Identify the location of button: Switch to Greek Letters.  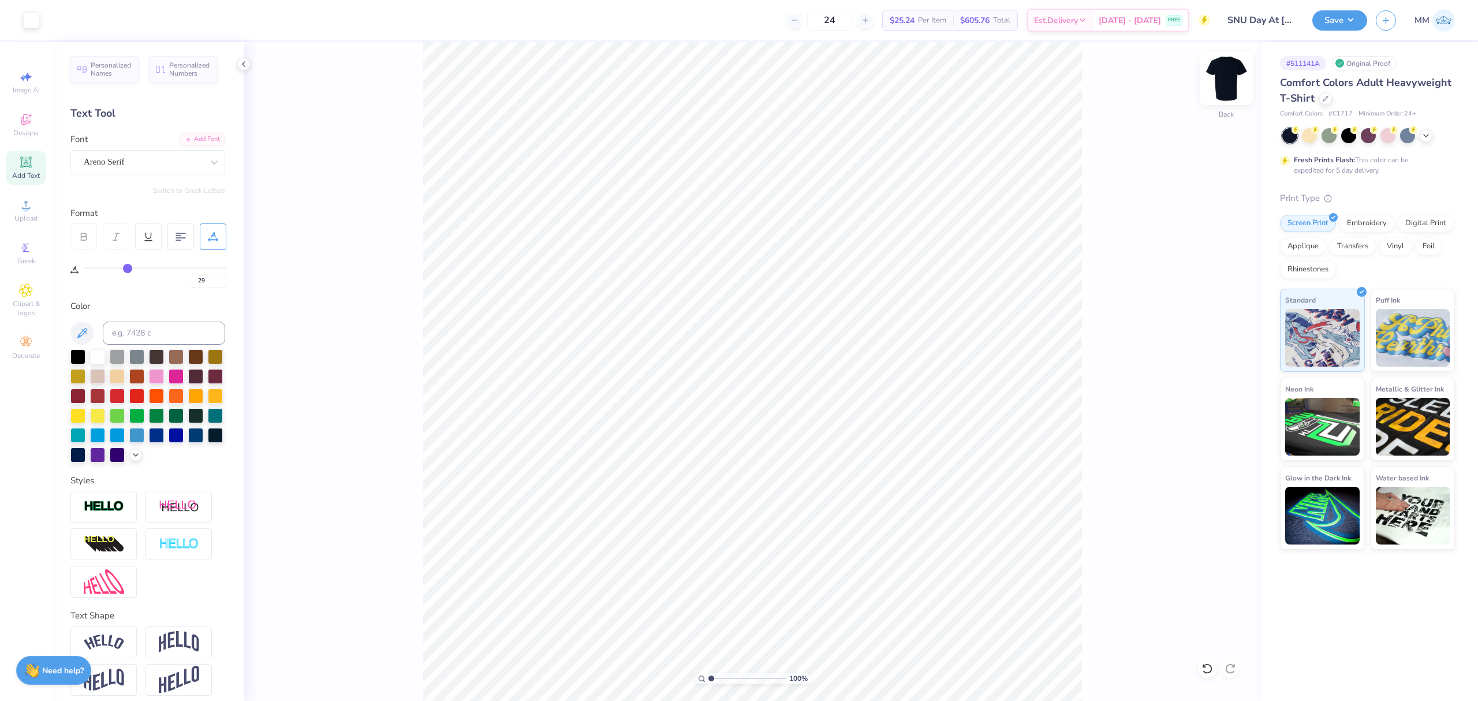
(189, 191).